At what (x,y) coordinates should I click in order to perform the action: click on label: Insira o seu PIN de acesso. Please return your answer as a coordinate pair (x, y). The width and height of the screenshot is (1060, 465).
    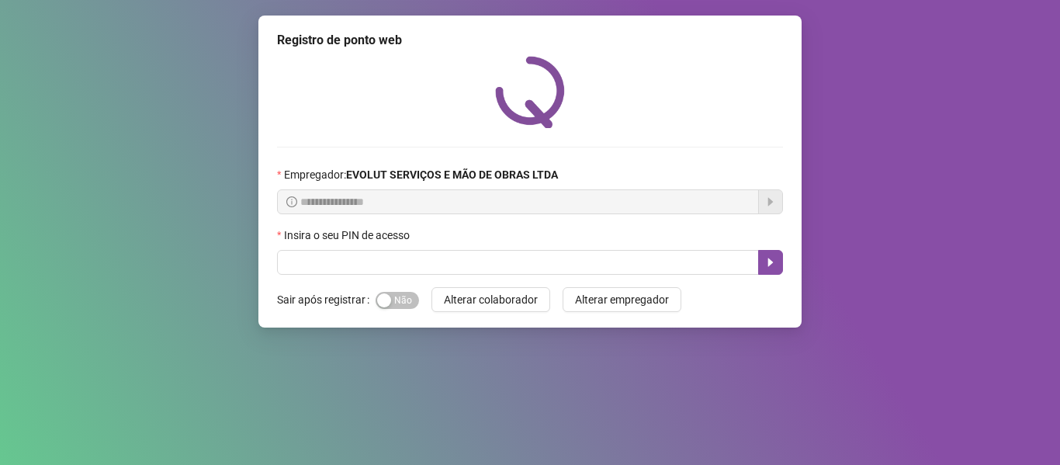
    Looking at the image, I should click on (348, 235).